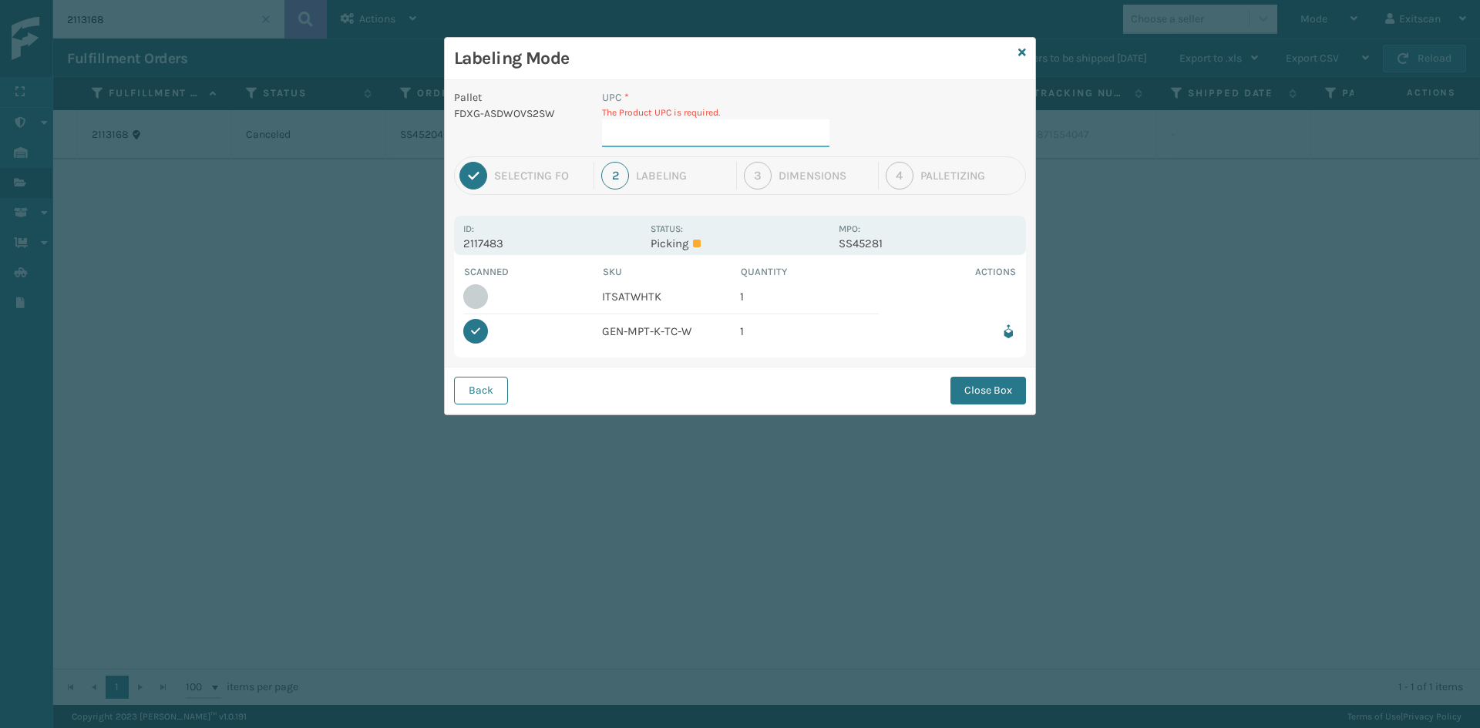 This screenshot has height=728, width=1480. I want to click on th: Actions, so click(948, 272).